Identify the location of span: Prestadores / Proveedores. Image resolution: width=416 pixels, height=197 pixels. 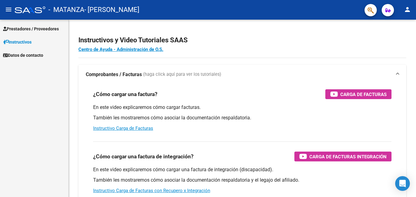
(31, 29).